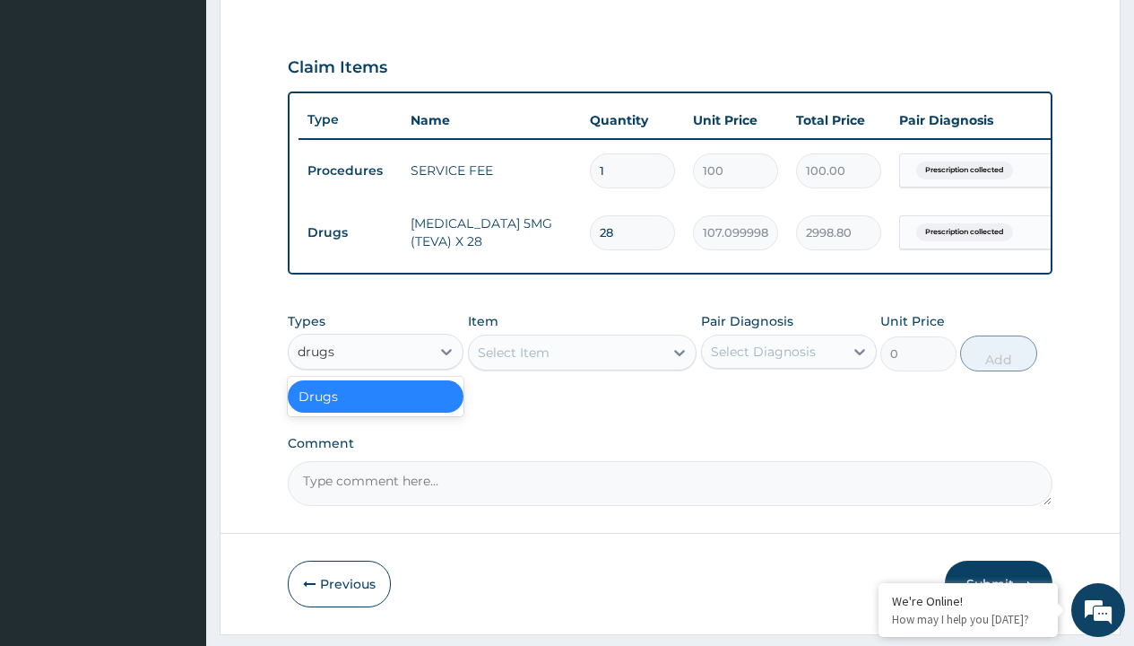 Image resolution: width=1134 pixels, height=646 pixels. I want to click on div: Select Item, so click(514, 352).